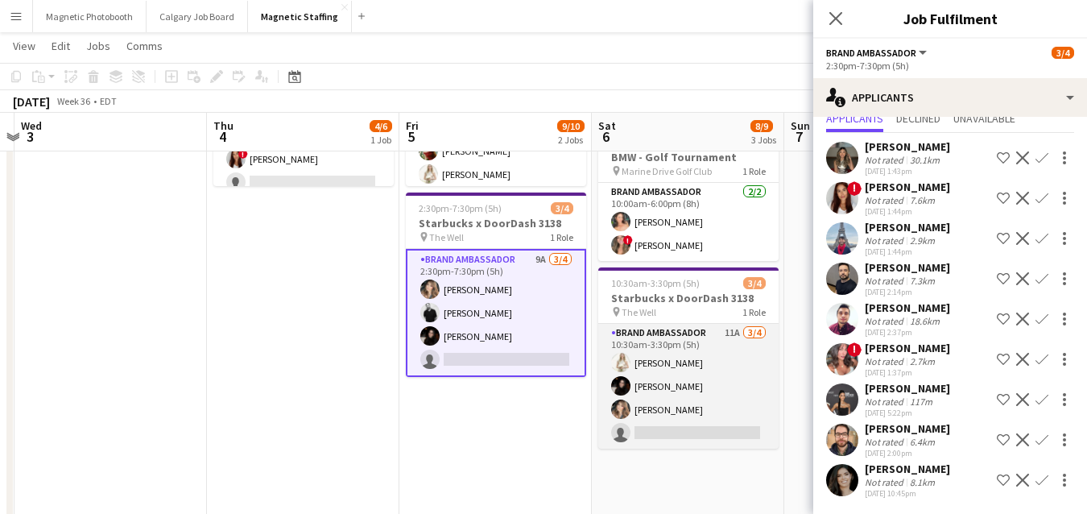 The image size is (1087, 514). What do you see at coordinates (666, 171) in the screenshot?
I see `span: Marine Drive Golf Club` at bounding box center [666, 171].